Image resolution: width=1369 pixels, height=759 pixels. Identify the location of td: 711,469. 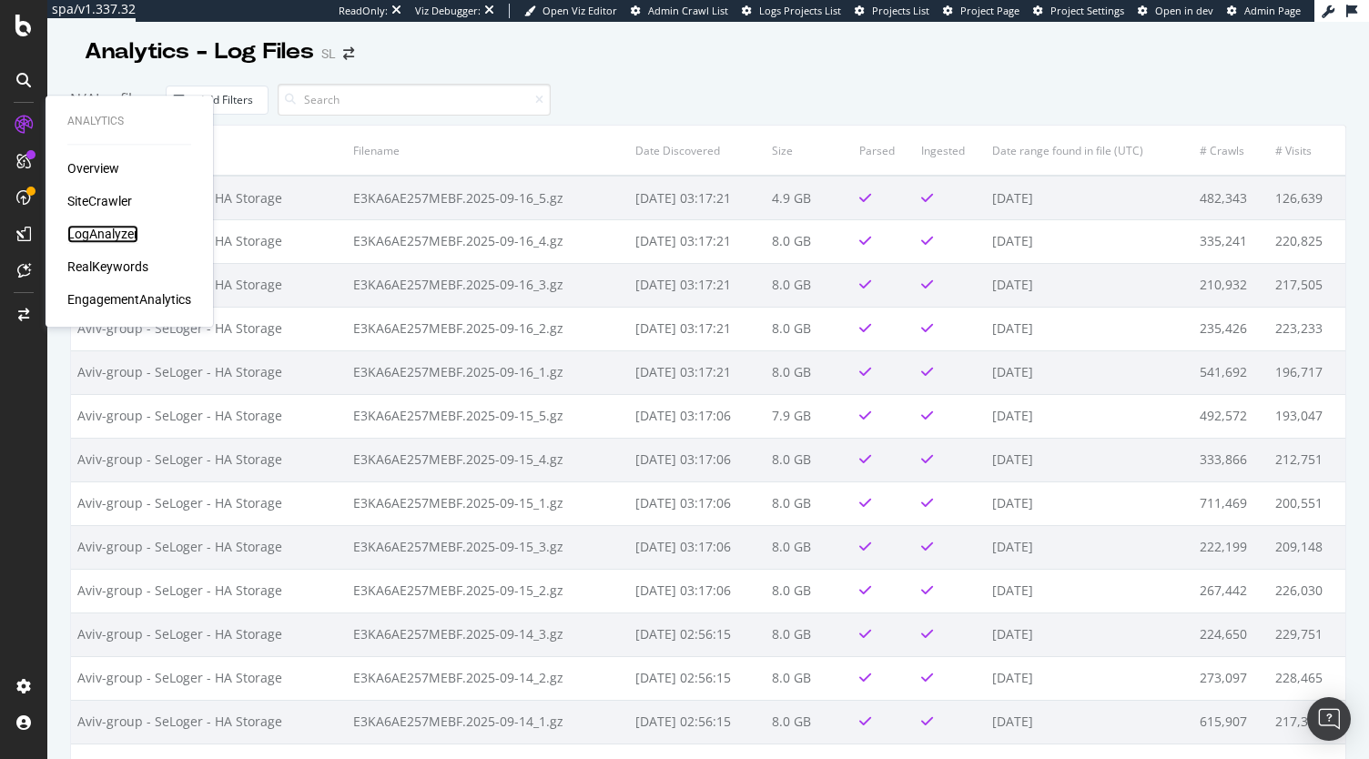
(1232, 503).